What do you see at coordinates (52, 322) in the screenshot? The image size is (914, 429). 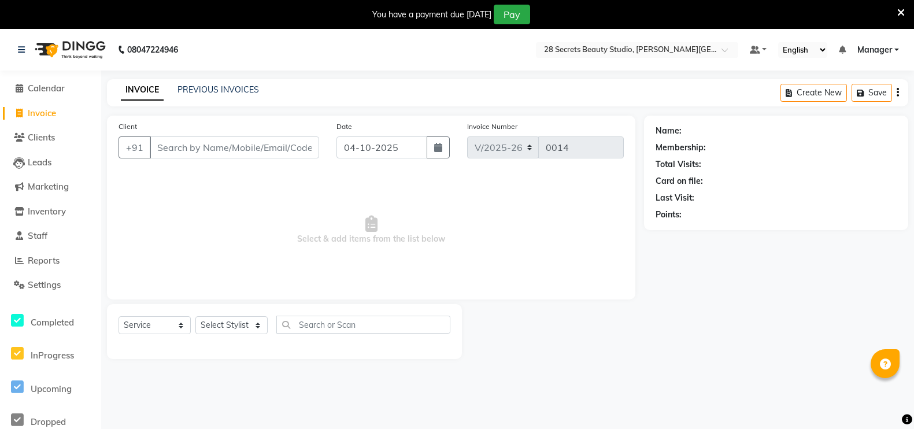 I see `span: Completed` at bounding box center [52, 322].